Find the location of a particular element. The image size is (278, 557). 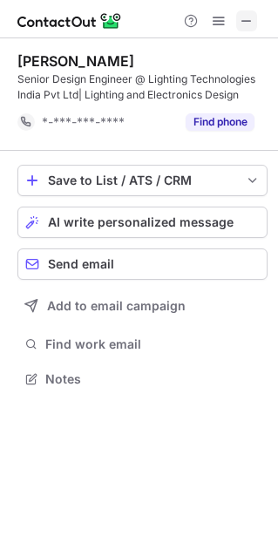

span: Add to email campaign is located at coordinates (116, 306).